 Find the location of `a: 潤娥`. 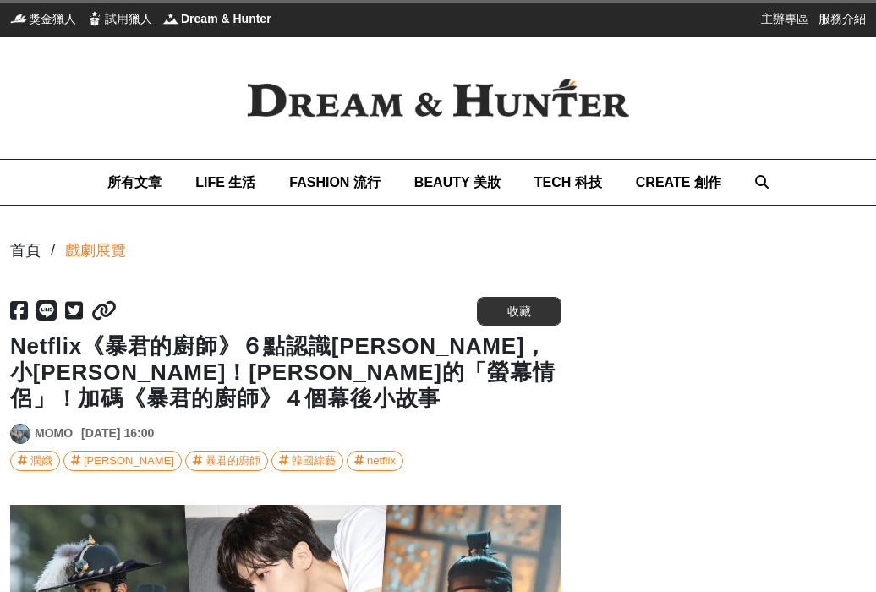

a: 潤娥 is located at coordinates (35, 461).